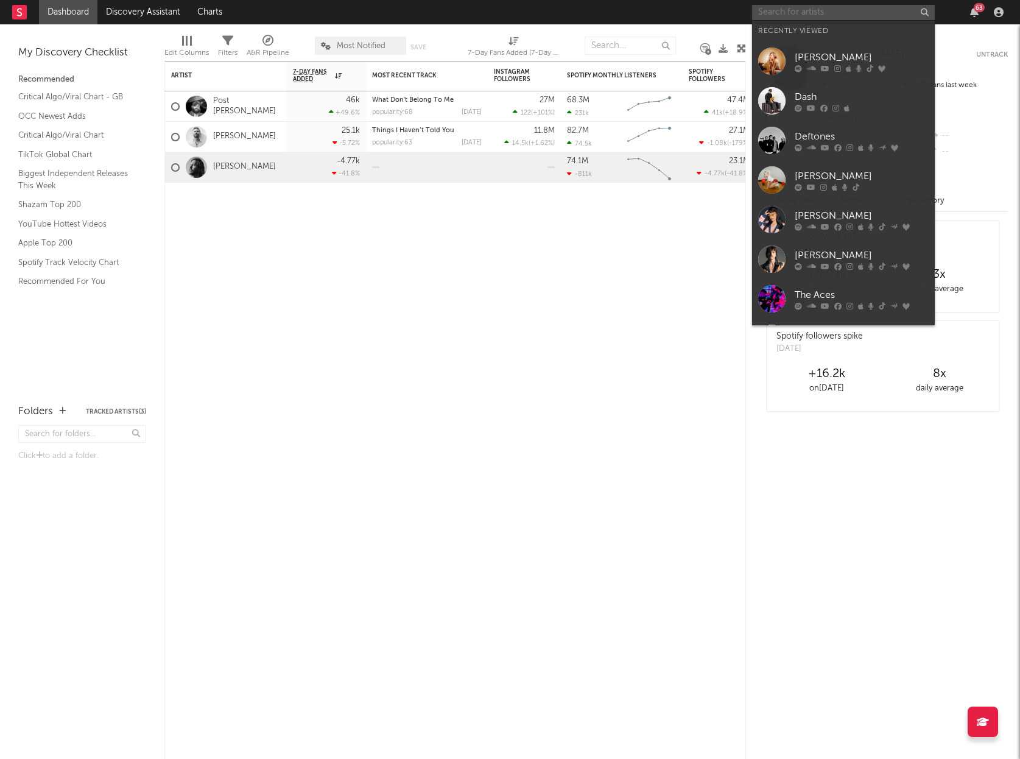 The image size is (1020, 759). Describe the element at coordinates (547, 100) in the screenshot. I see `div: 27M` at that location.